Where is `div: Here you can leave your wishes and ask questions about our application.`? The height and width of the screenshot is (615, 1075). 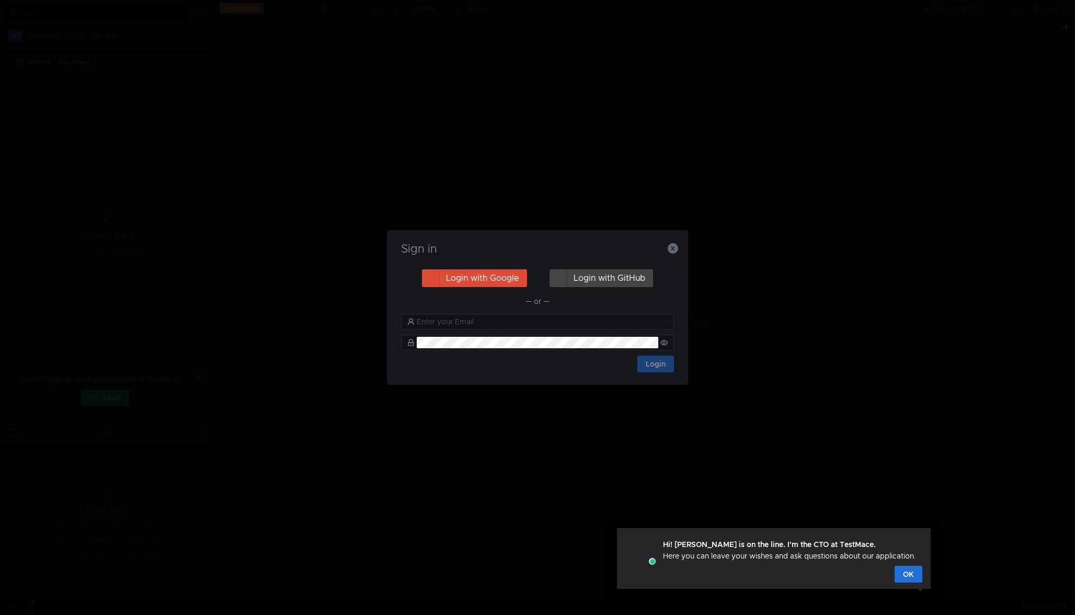 div: Here you can leave your wishes and ask questions about our application. is located at coordinates (790, 550).